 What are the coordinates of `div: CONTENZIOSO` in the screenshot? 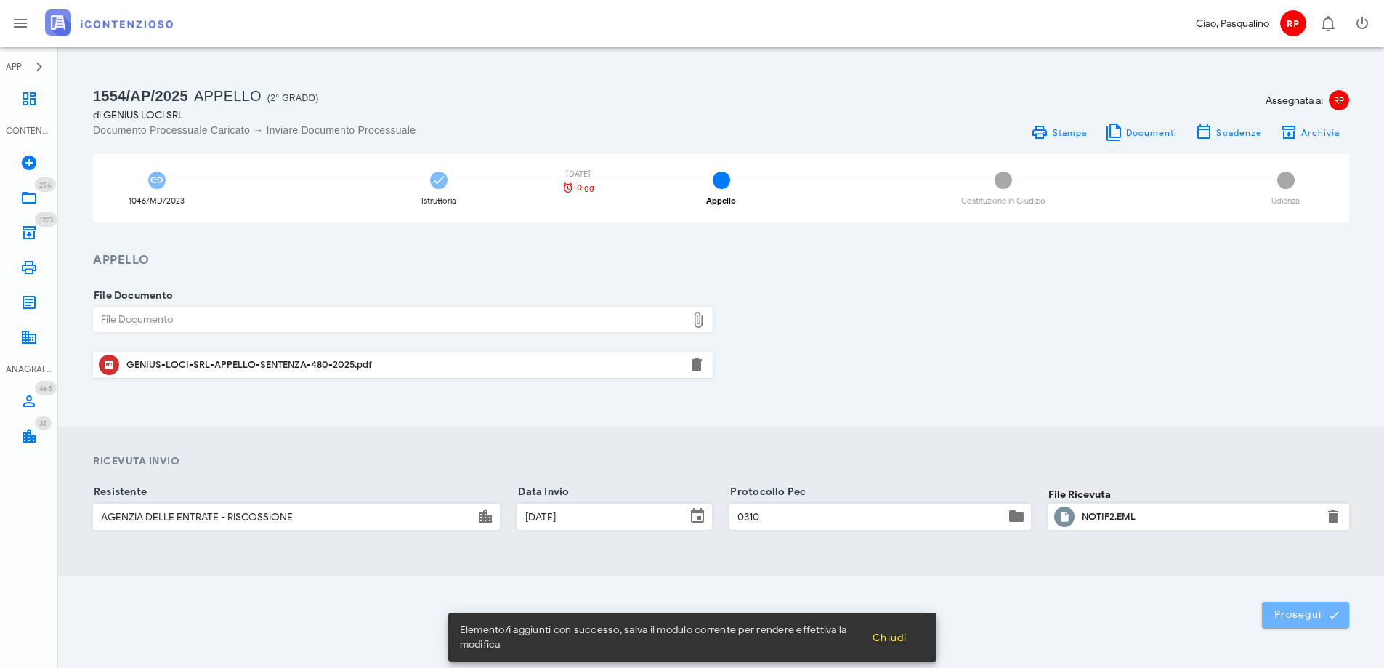 It's located at (29, 131).